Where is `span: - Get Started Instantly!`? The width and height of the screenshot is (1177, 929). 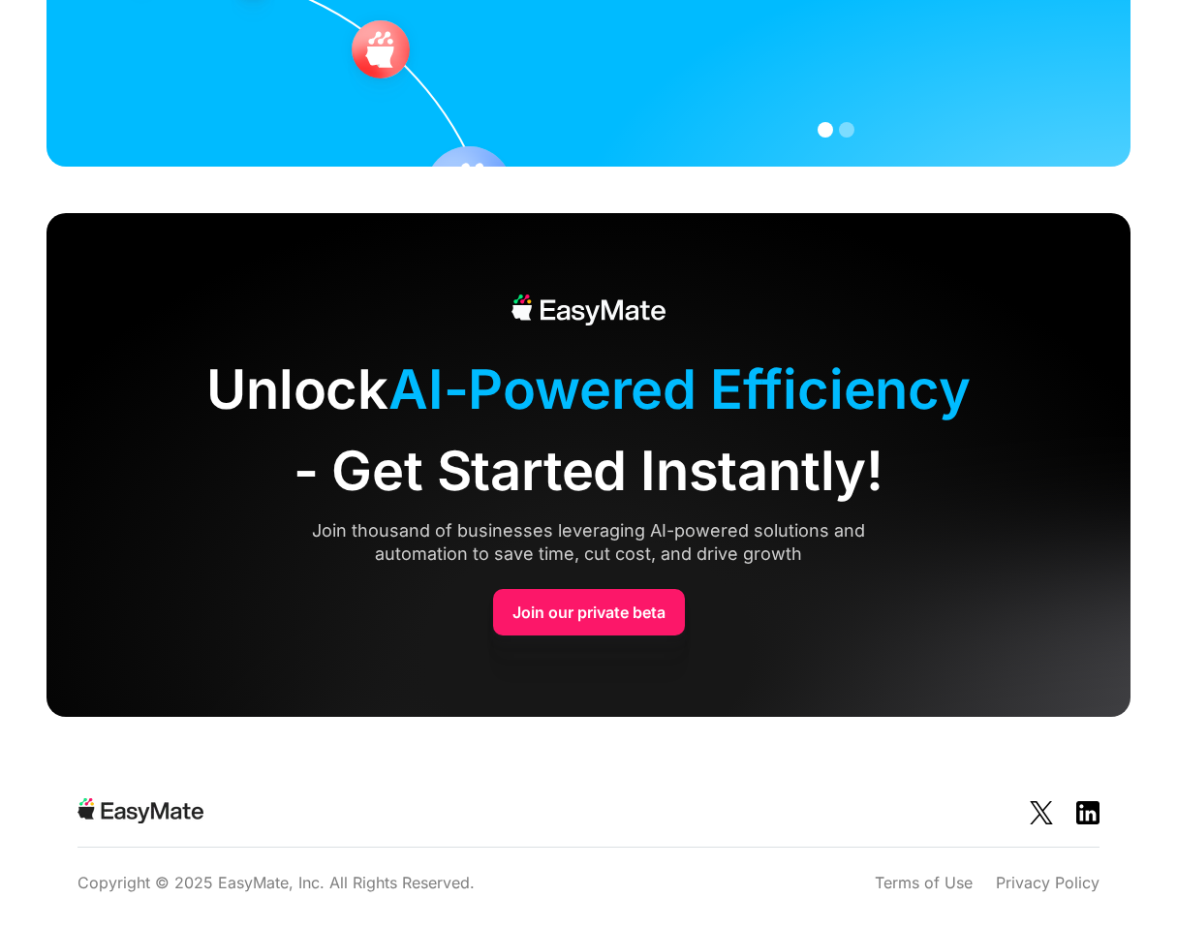
span: - Get Started Instantly! is located at coordinates (588, 471).